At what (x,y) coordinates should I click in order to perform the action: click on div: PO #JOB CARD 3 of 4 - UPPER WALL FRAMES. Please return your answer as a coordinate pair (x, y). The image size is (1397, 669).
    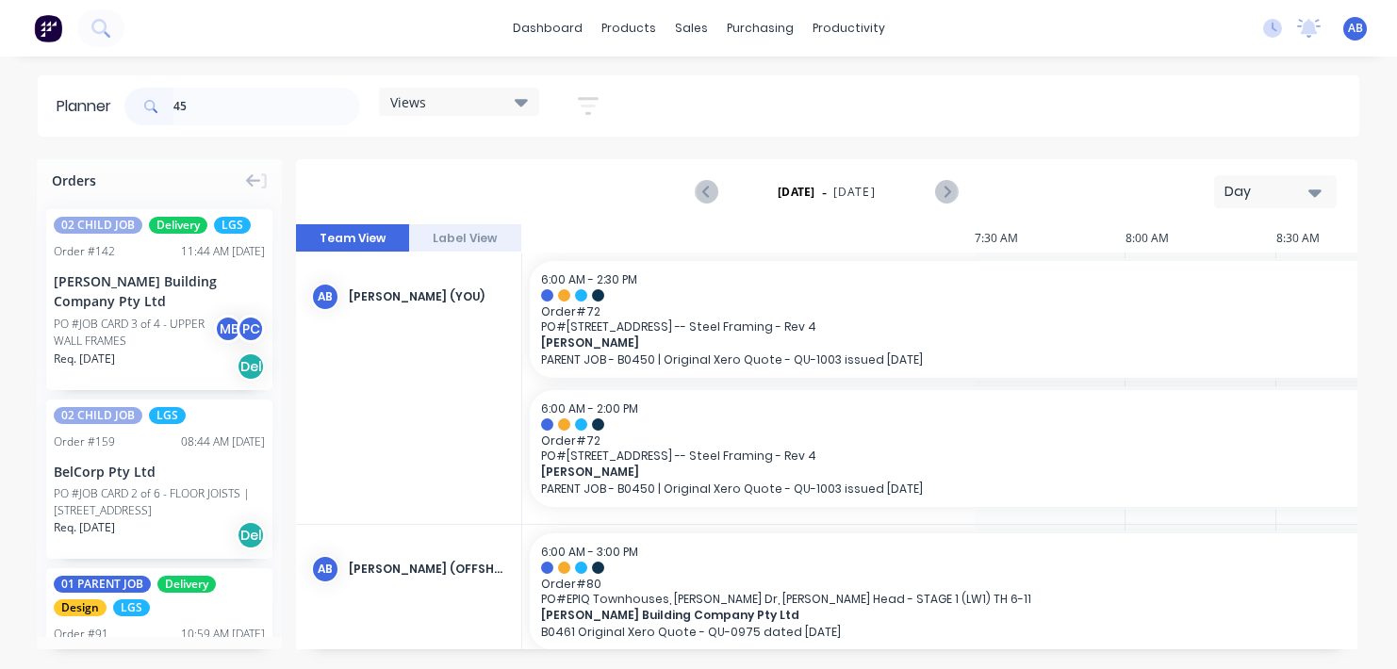
    Looking at the image, I should click on (137, 333).